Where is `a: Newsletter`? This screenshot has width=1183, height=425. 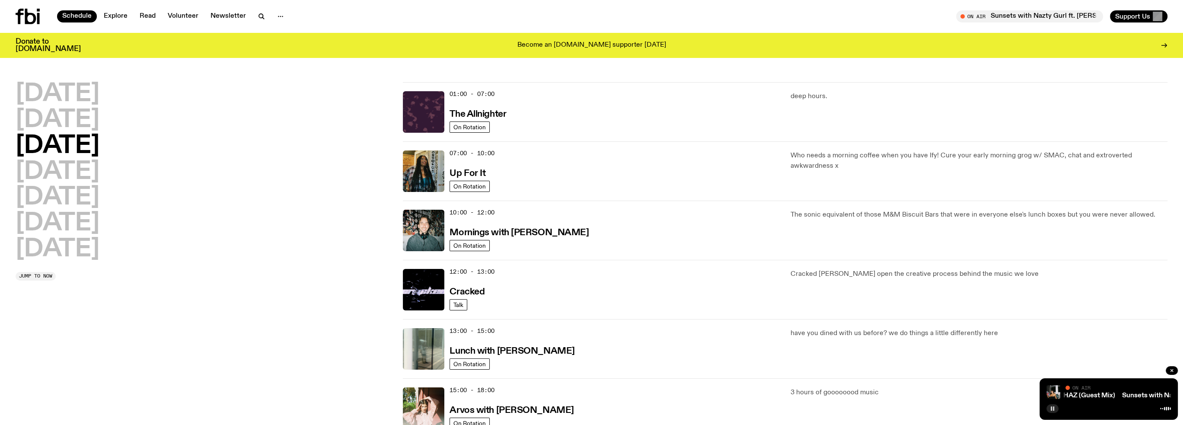
a: Newsletter is located at coordinates (228, 16).